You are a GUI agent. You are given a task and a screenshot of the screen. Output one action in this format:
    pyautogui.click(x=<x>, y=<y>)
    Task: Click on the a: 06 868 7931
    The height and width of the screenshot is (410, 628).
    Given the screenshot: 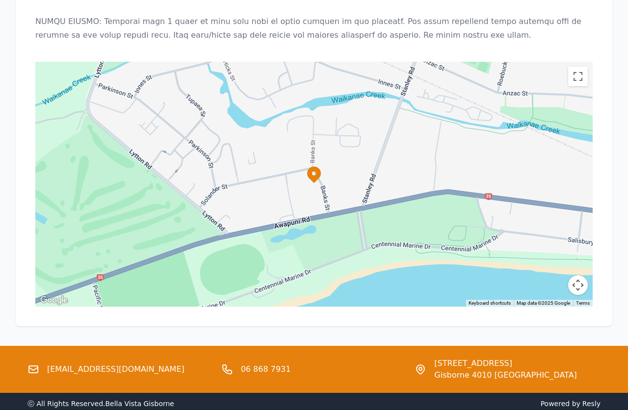 What is the action you would take?
    pyautogui.click(x=266, y=370)
    